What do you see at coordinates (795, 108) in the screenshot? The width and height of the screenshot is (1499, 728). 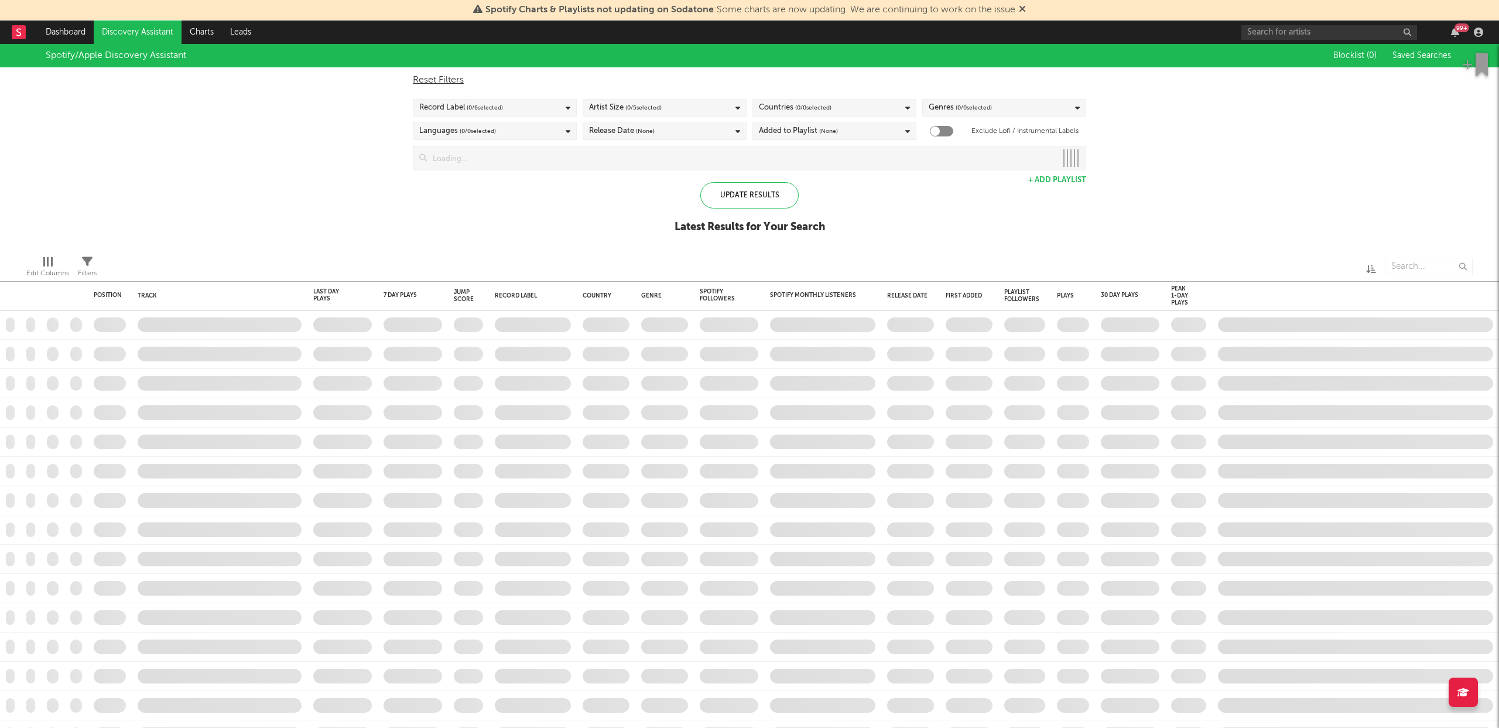 I see `div: Countries` at bounding box center [795, 108].